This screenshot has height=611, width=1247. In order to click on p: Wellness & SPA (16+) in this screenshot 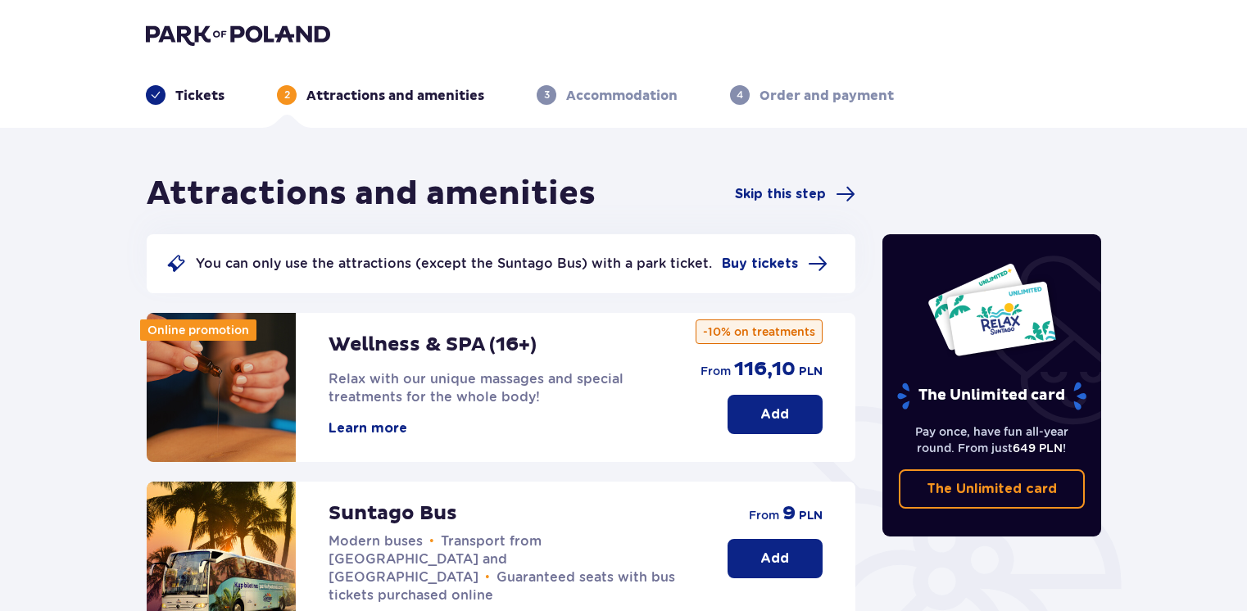, I will do `click(433, 345)`.